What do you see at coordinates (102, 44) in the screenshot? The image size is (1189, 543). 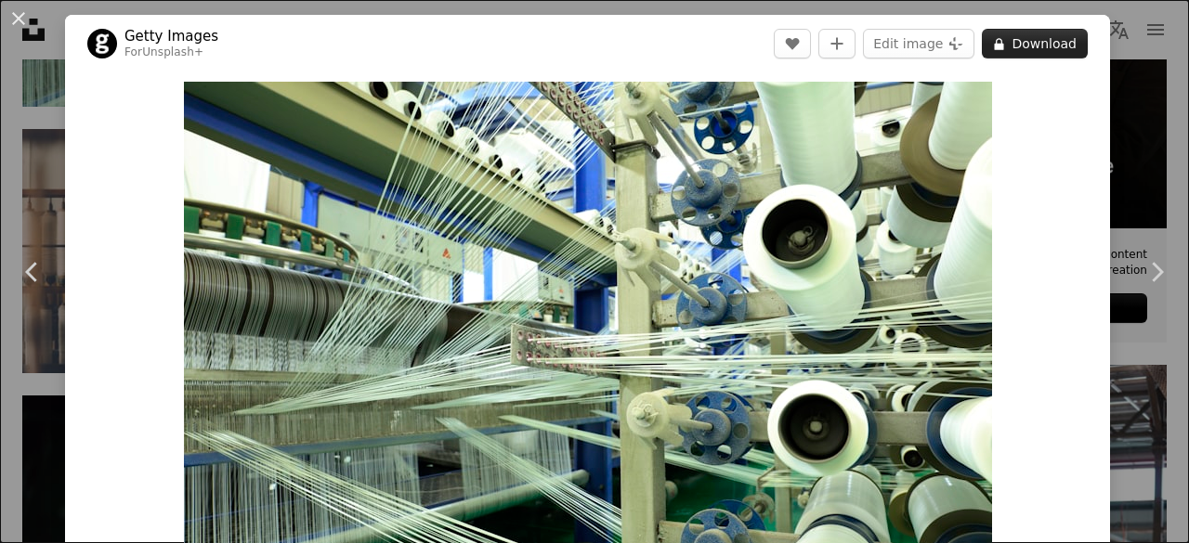 I see `a: Go to Getty Images's profile` at bounding box center [102, 44].